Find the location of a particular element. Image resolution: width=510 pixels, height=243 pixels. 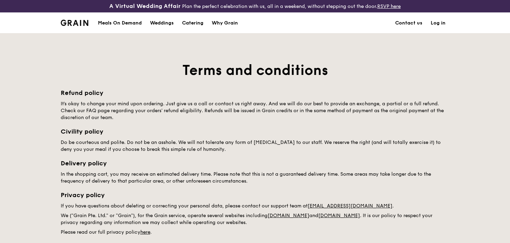

div: Why Grain is located at coordinates (225, 23).